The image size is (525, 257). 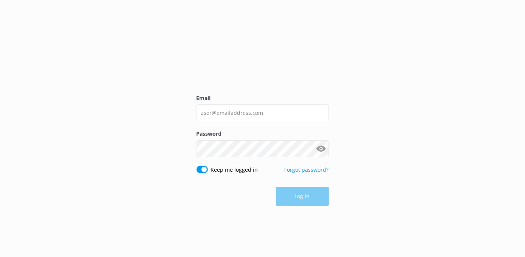 What do you see at coordinates (322, 148) in the screenshot?
I see `button: Show password` at bounding box center [322, 148].